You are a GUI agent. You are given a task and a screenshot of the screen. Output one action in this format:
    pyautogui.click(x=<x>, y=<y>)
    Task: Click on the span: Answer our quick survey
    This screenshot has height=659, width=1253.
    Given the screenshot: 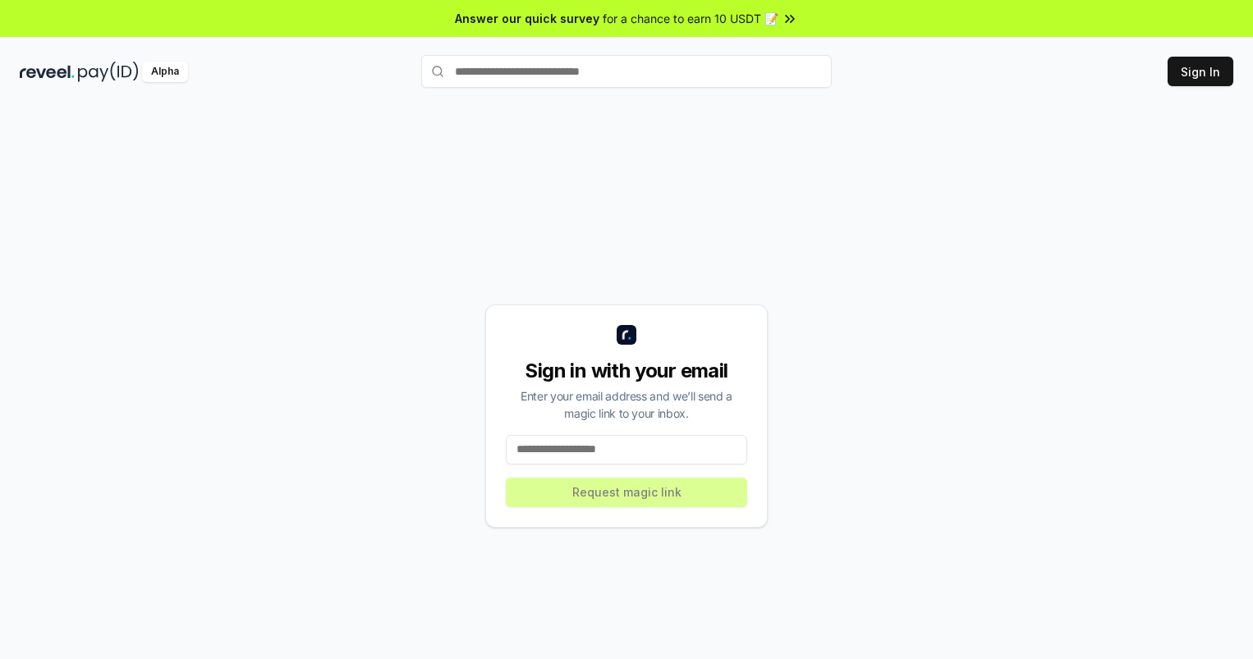 What is the action you would take?
    pyautogui.click(x=527, y=18)
    